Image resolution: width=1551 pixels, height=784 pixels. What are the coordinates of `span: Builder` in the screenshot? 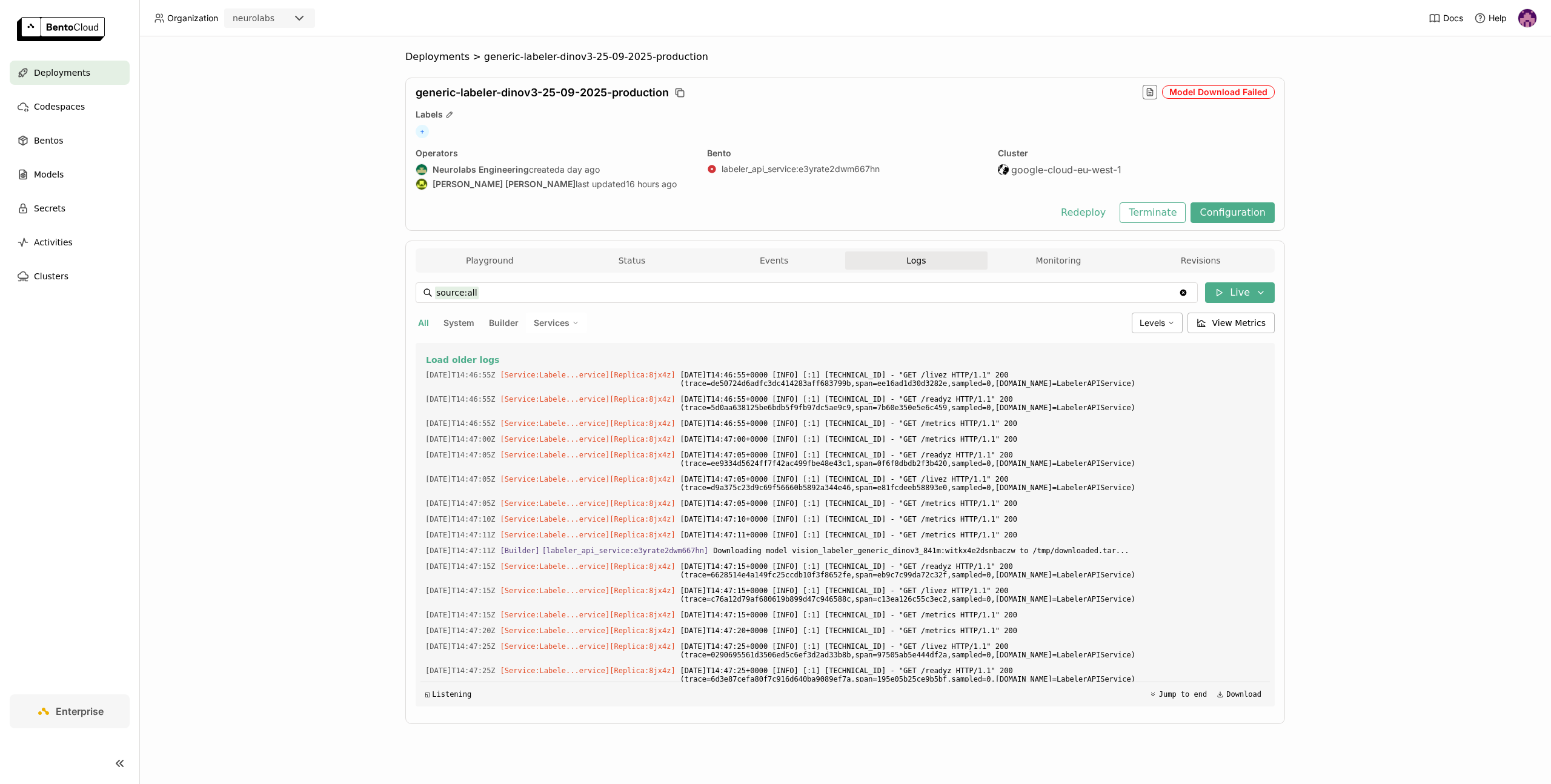 It's located at (503, 322).